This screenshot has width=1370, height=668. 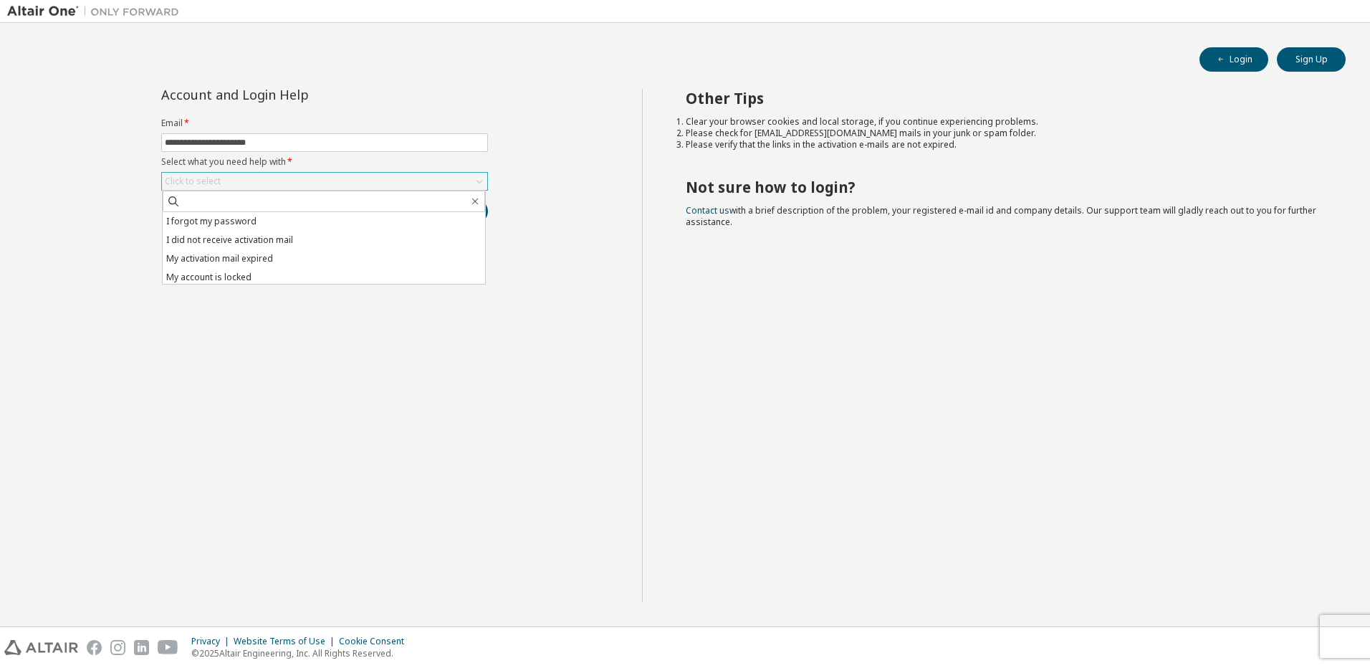 I want to click on h2: Other Tips, so click(x=1003, y=98).